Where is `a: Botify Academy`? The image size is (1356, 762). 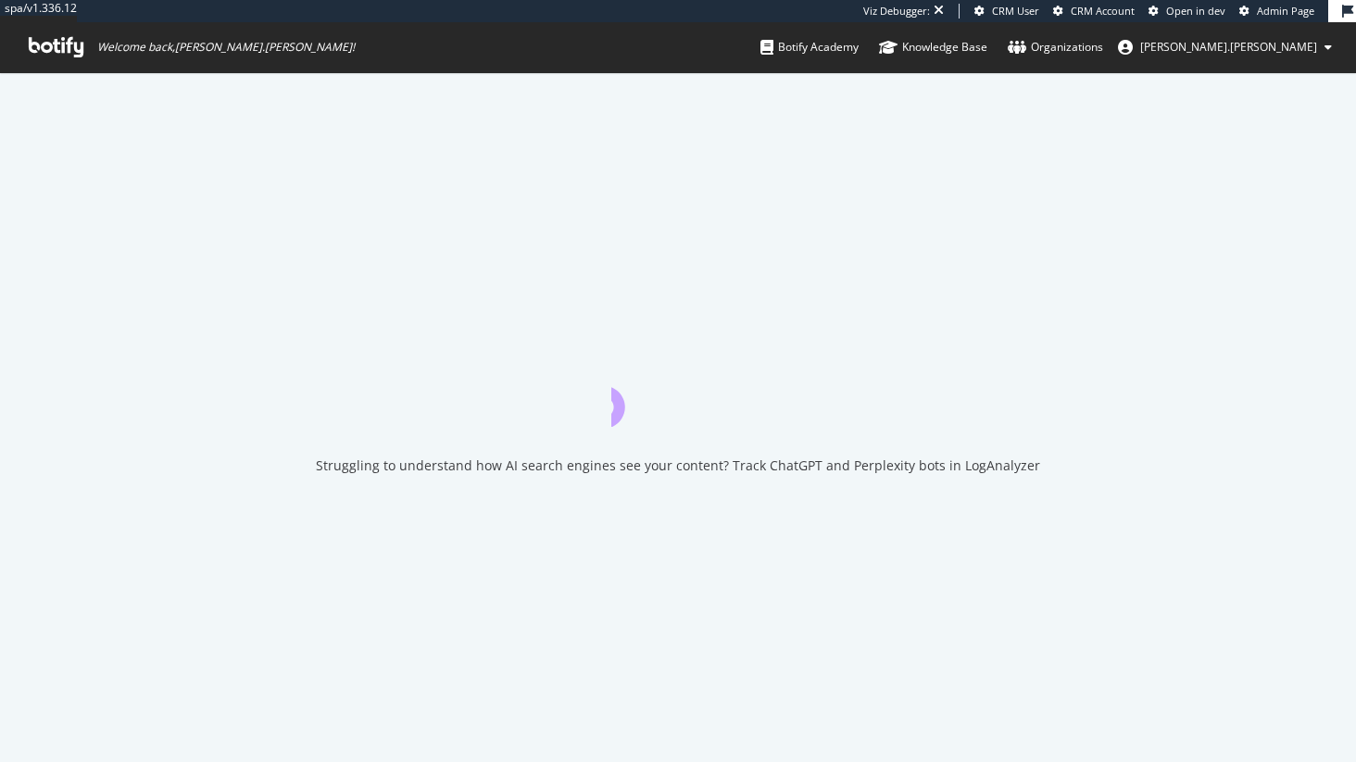
a: Botify Academy is located at coordinates (809, 47).